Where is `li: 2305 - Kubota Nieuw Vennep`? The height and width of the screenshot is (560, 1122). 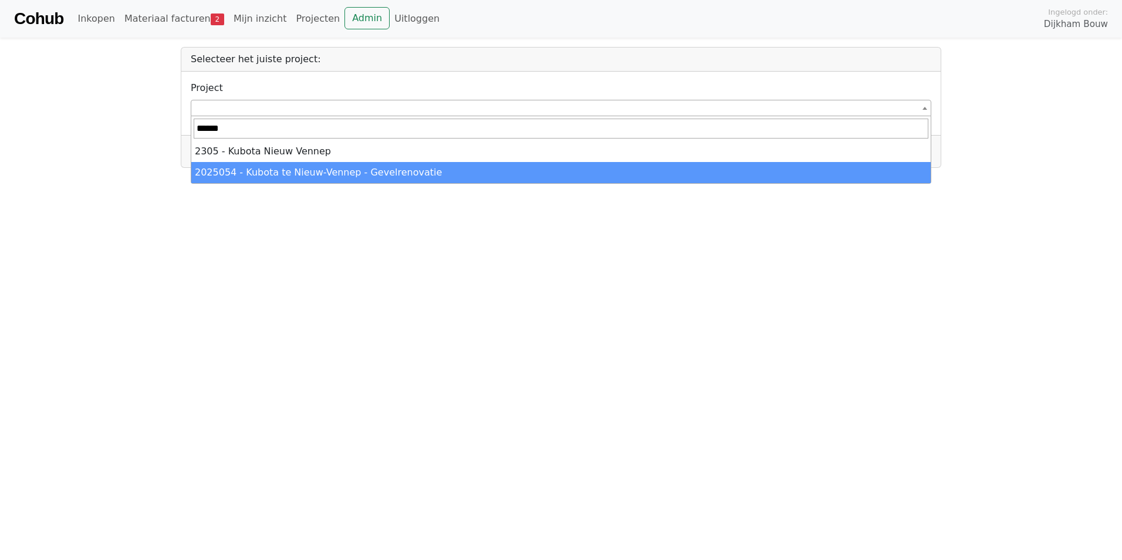 li: 2305 - Kubota Nieuw Vennep is located at coordinates (561, 151).